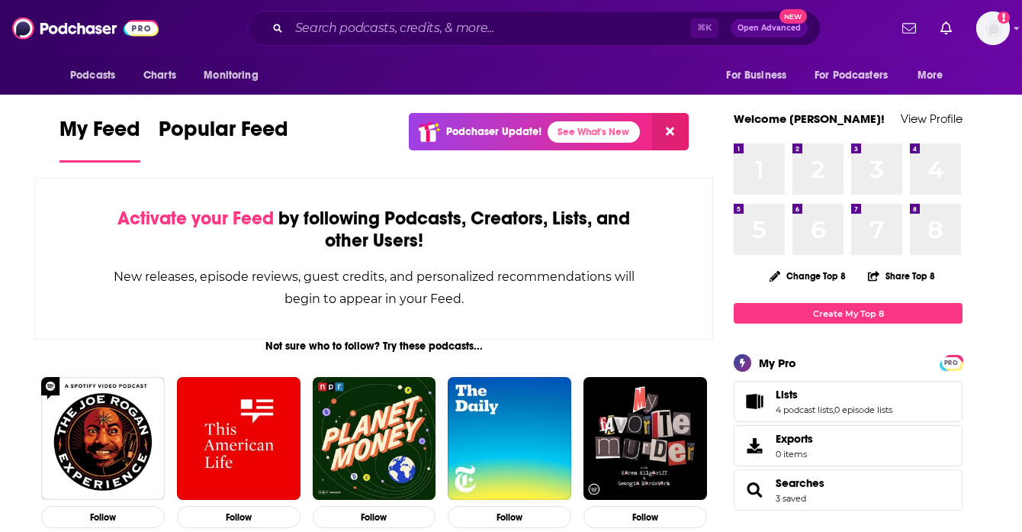 The width and height of the screenshot is (1022, 532). What do you see at coordinates (100, 139) in the screenshot?
I see `a: My Feed` at bounding box center [100, 139].